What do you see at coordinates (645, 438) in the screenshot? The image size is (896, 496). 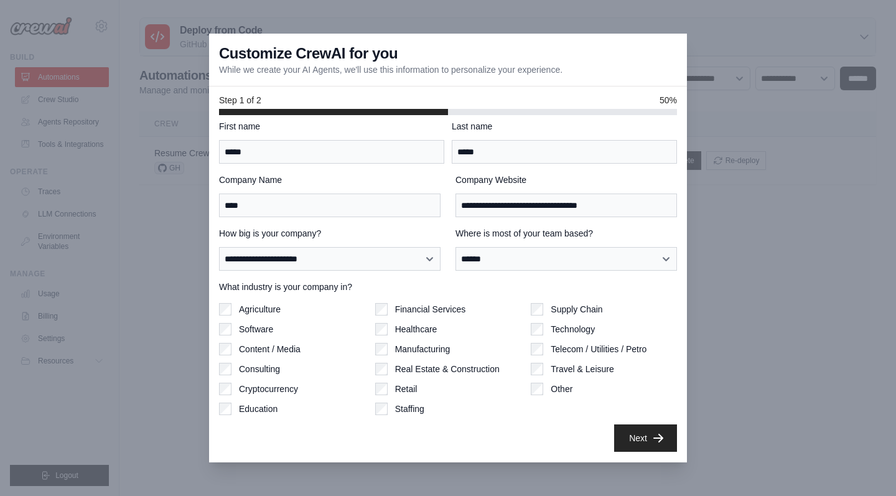 I see `button: Next` at bounding box center [645, 438].